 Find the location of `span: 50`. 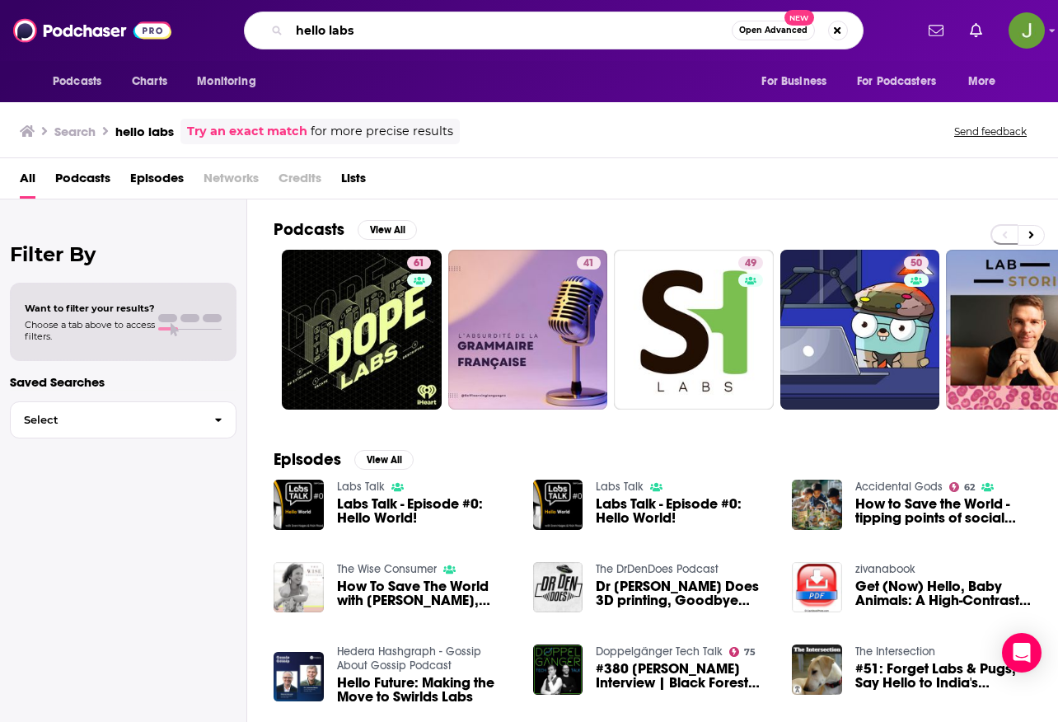

span: 50 is located at coordinates (917, 264).